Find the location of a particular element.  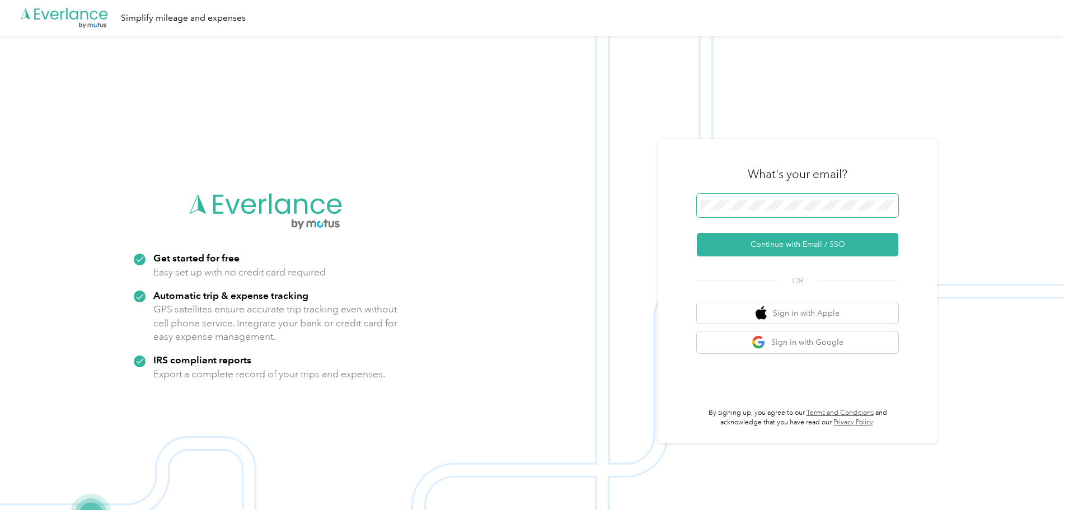

button: Continue with Email / SSO is located at coordinates (797, 245).